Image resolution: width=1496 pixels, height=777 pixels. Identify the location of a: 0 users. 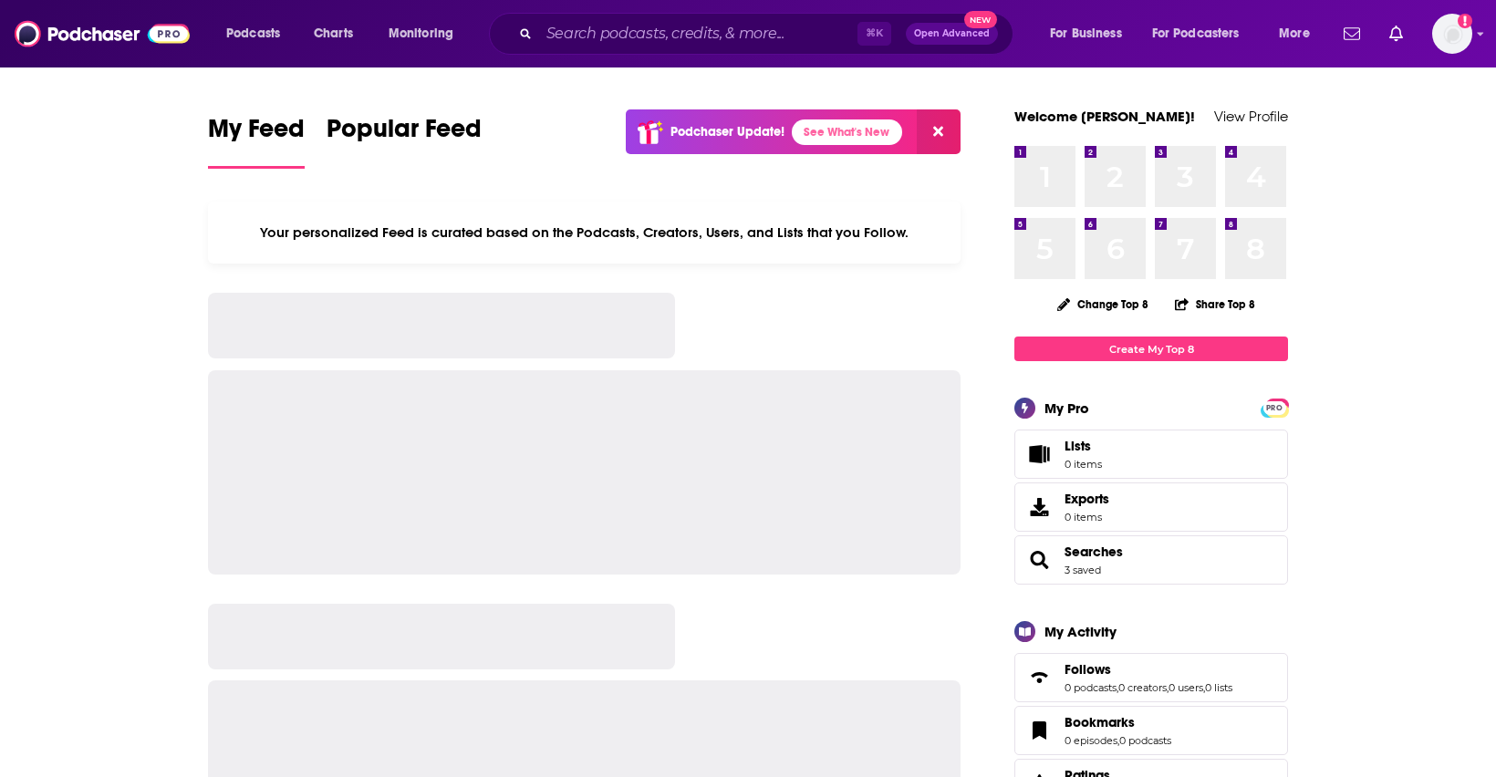
(1186, 688).